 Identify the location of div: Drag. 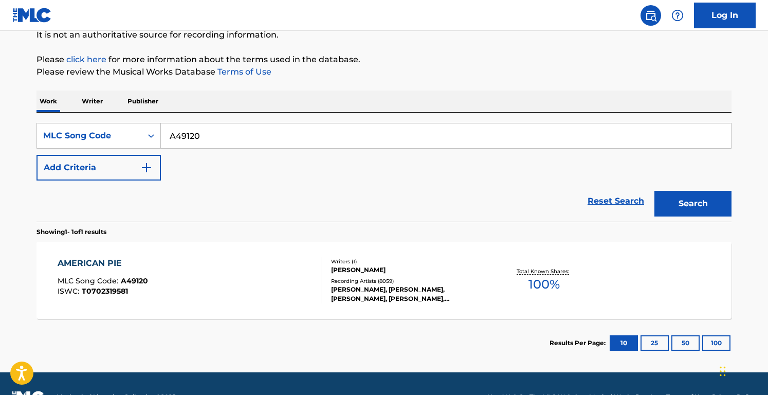
(723, 371).